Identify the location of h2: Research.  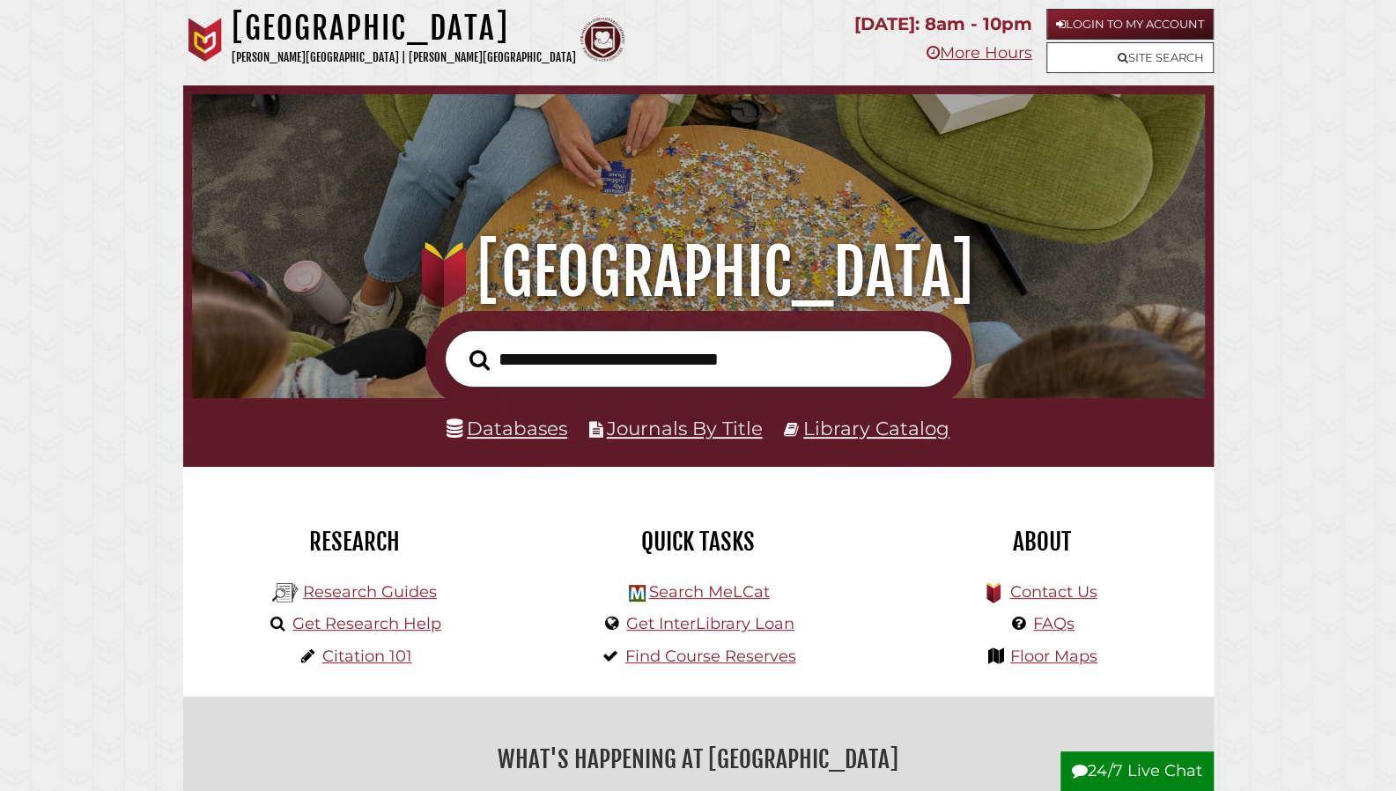
(355, 542).